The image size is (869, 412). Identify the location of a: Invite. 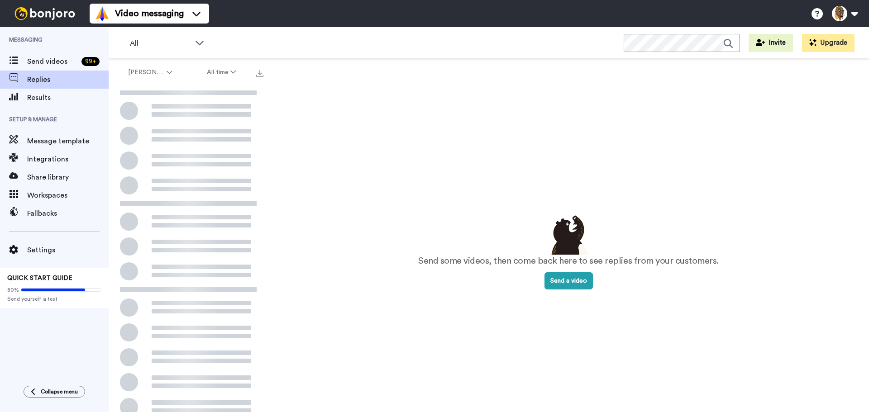
(770, 43).